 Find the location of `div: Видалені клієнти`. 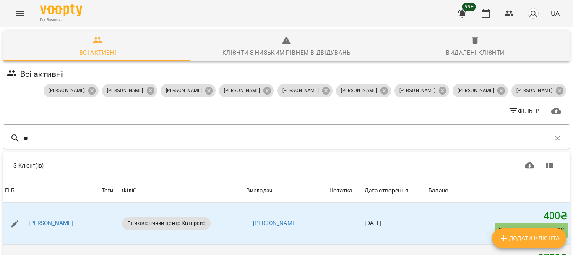

div: Видалені клієнти is located at coordinates (475, 52).